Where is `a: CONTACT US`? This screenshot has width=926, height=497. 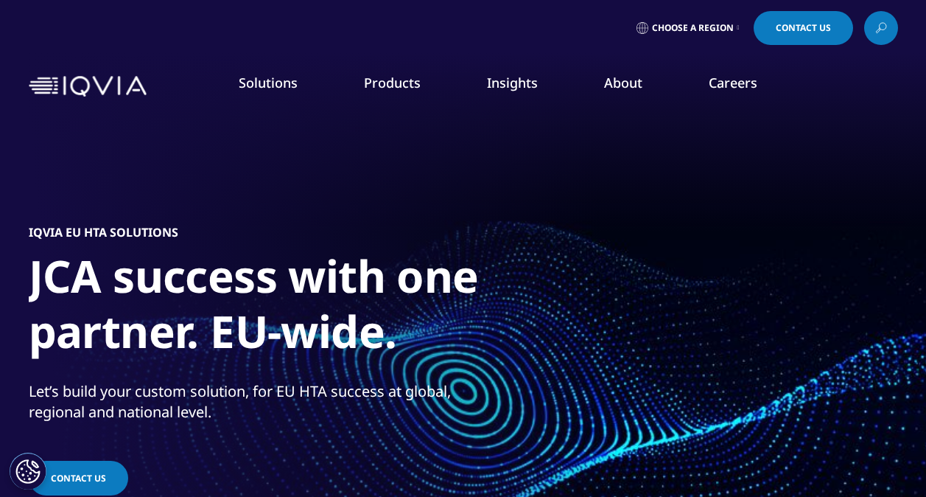
a: CONTACT US is located at coordinates (78, 477).